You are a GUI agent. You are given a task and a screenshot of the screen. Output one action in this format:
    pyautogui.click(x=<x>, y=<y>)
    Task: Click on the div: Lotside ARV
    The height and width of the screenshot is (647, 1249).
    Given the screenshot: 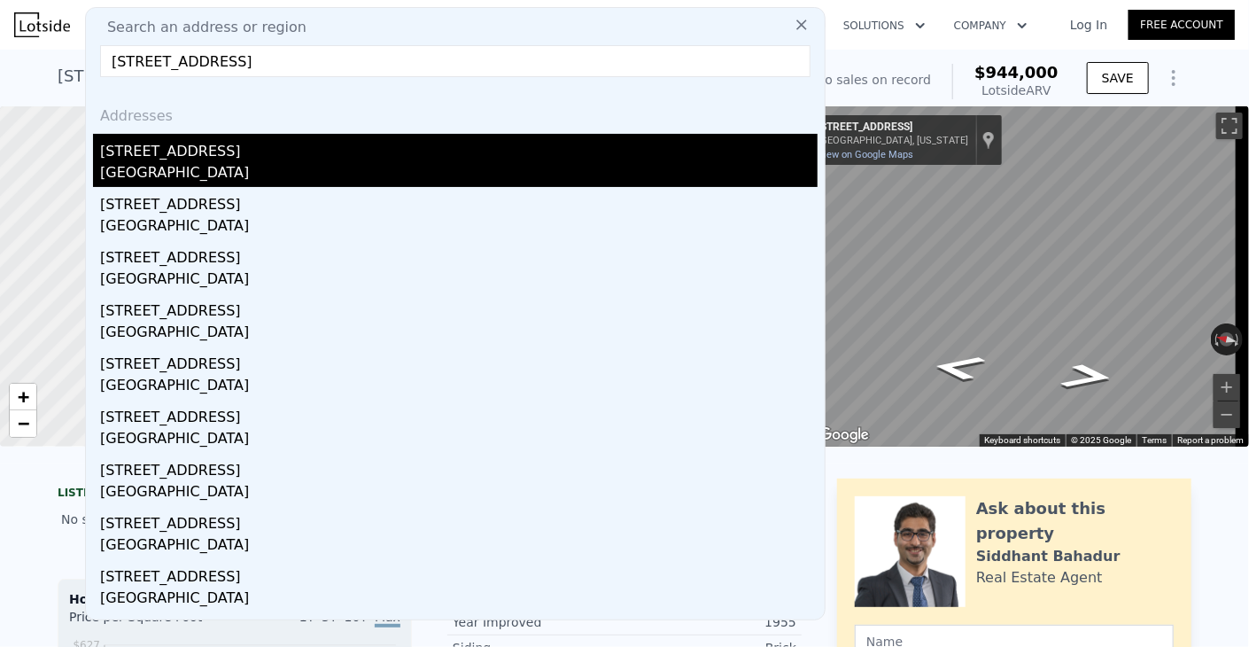 What is the action you would take?
    pyautogui.click(x=1016, y=90)
    